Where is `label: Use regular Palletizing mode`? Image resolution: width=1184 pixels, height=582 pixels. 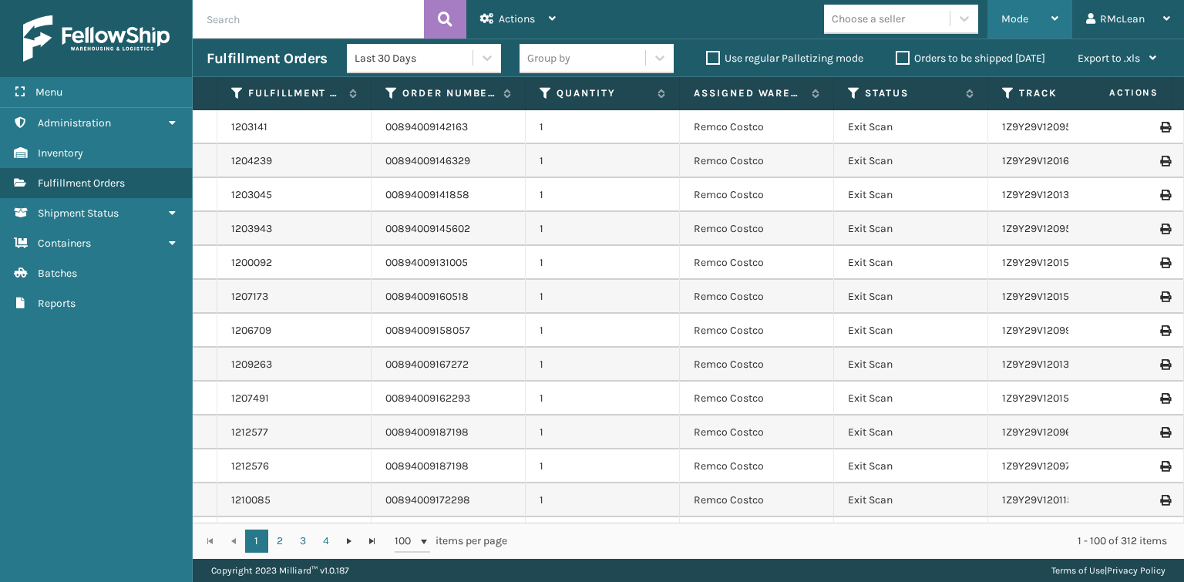
label: Use regular Palletizing mode is located at coordinates (785, 58).